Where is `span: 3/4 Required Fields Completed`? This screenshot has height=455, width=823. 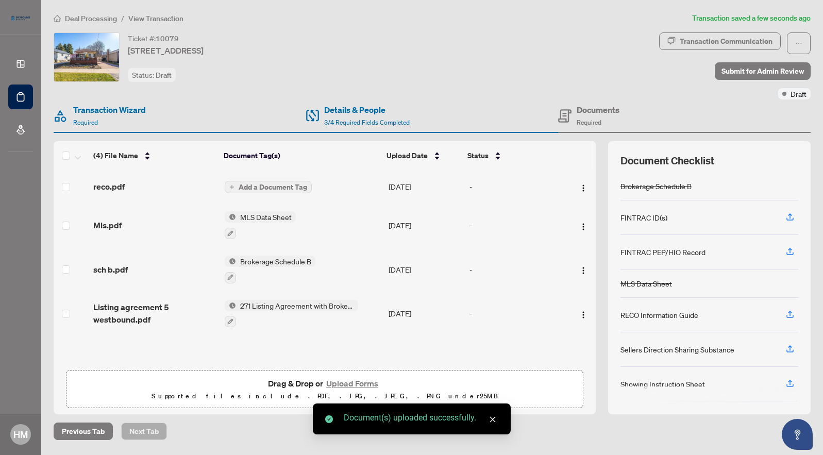
span: 3/4 Required Fields Completed is located at coordinates (367, 122).